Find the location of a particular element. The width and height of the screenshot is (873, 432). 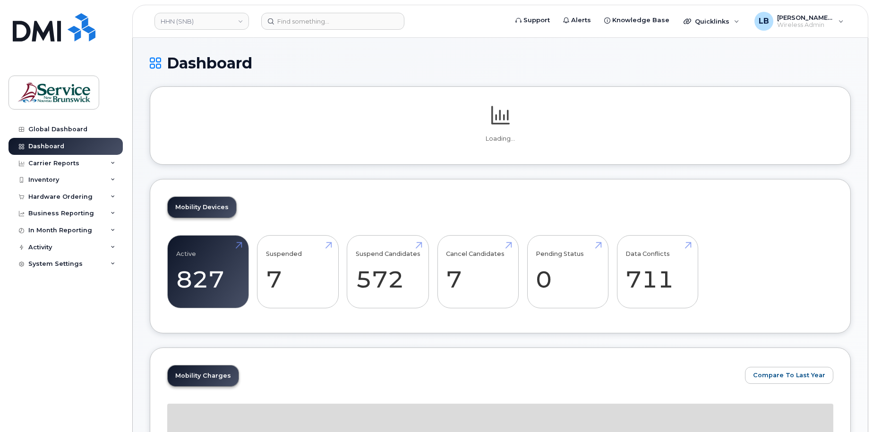

a: Suspended 7 is located at coordinates (298, 272).